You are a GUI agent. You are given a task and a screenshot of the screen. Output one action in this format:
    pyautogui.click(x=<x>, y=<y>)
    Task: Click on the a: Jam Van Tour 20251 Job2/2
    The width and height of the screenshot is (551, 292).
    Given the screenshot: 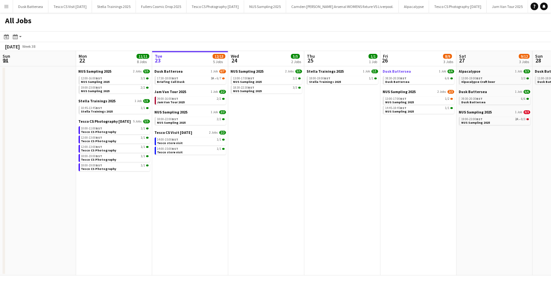 What is the action you would take?
    pyautogui.click(x=190, y=91)
    